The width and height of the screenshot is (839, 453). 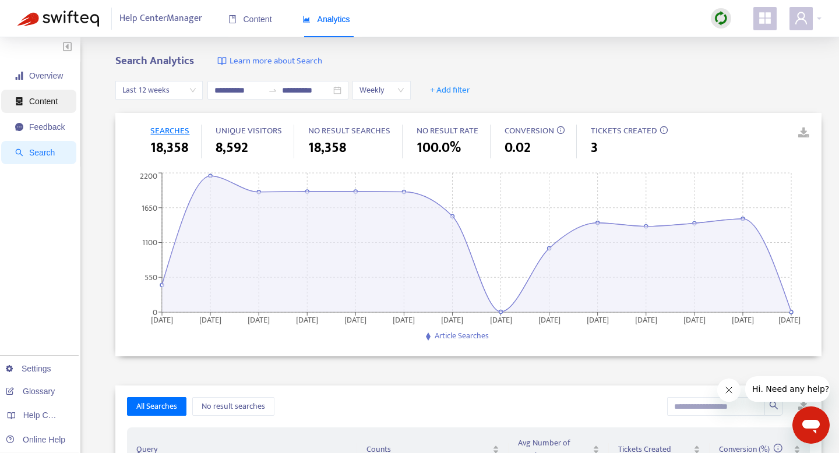 I want to click on span: Help Centers, so click(x=47, y=416).